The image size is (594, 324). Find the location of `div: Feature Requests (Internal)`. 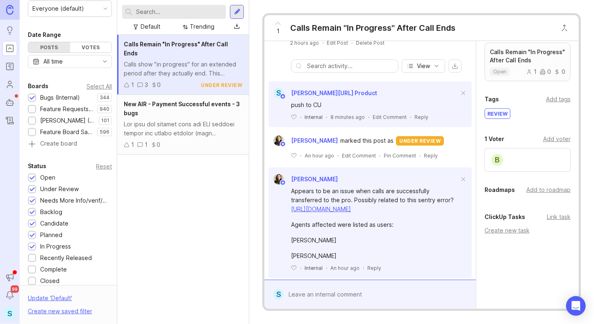

div: Feature Requests (Internal) is located at coordinates (66, 109).